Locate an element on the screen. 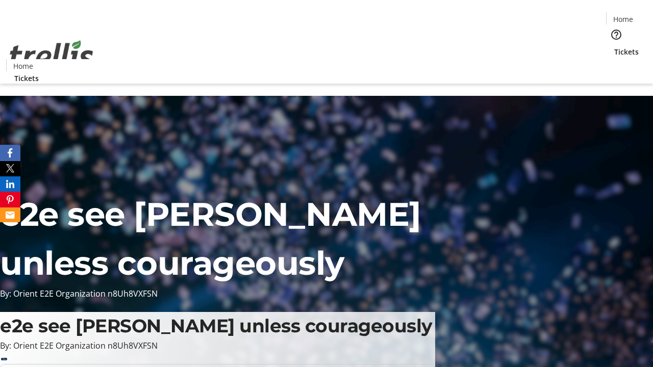 Image resolution: width=653 pixels, height=367 pixels. button: Help is located at coordinates (616, 35).